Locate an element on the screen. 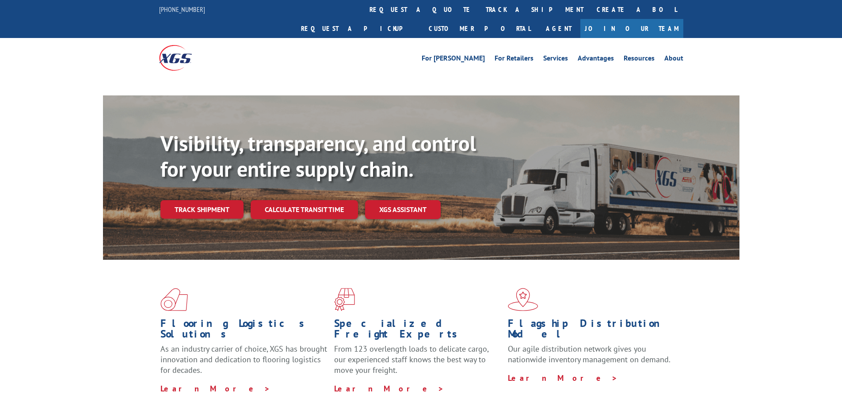 The height and width of the screenshot is (406, 842). a: Advantages is located at coordinates (596, 60).